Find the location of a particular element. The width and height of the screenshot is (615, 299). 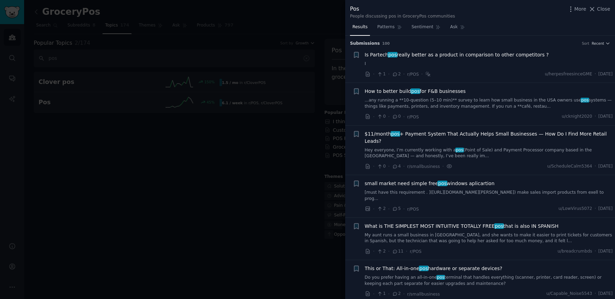

a: How to better buildposfor F&B businesses is located at coordinates (415, 91).